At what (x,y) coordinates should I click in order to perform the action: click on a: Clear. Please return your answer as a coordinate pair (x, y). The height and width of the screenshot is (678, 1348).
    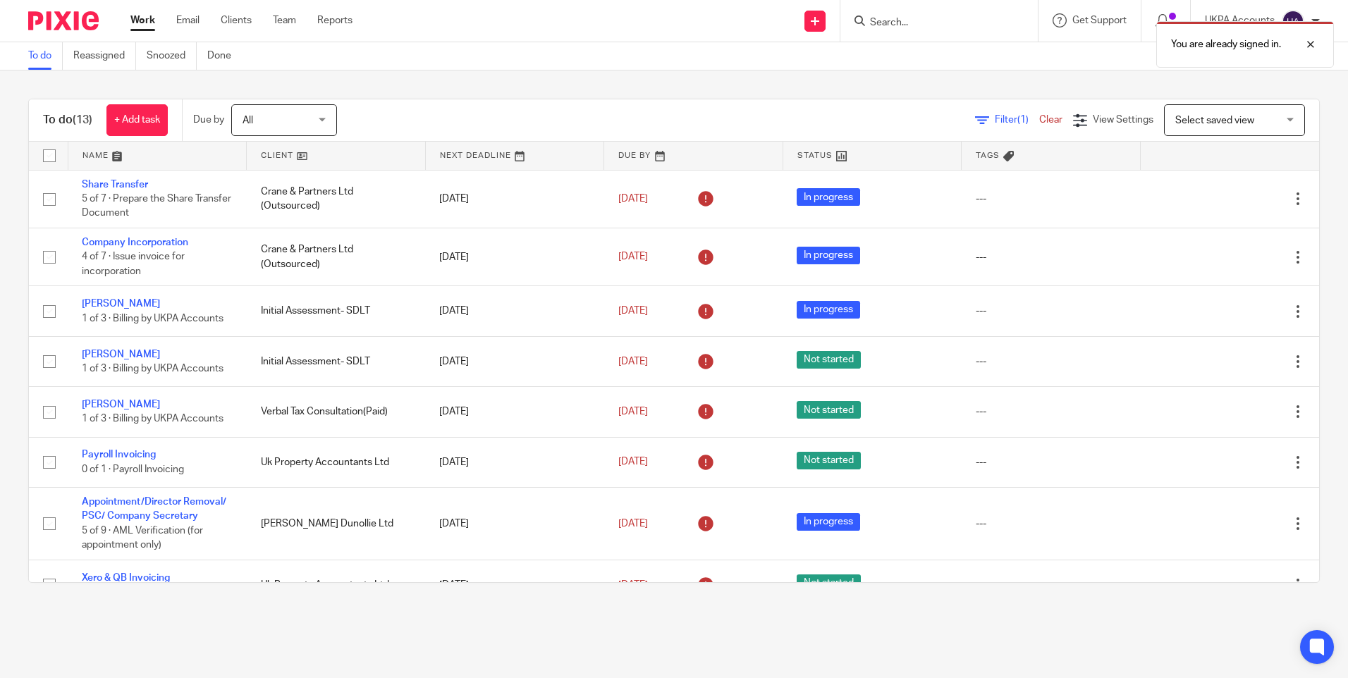
    Looking at the image, I should click on (1050, 120).